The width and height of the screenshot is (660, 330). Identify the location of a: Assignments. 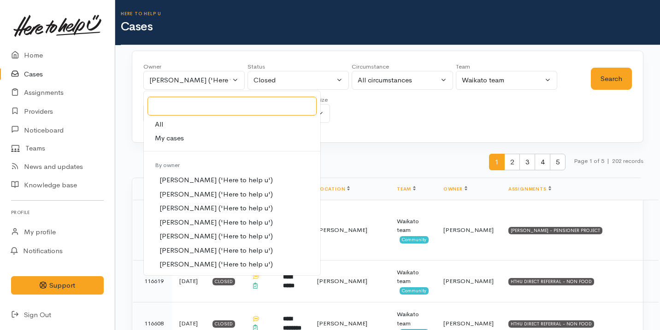
(529, 189).